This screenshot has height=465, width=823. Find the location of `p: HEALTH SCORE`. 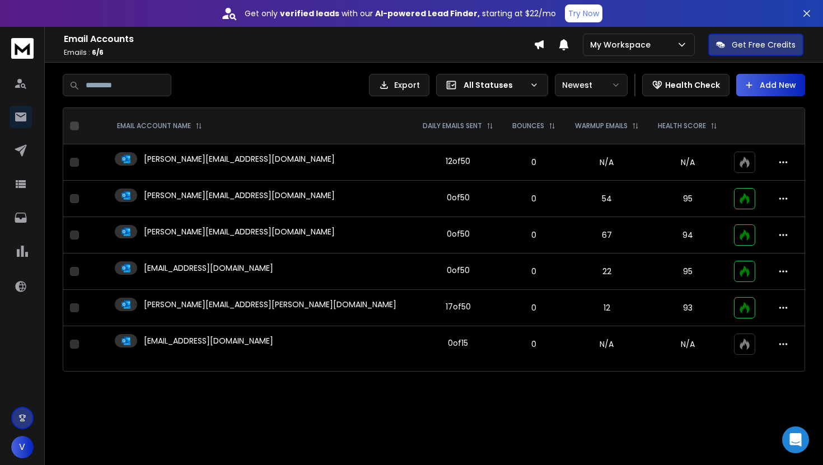

p: HEALTH SCORE is located at coordinates (682, 126).